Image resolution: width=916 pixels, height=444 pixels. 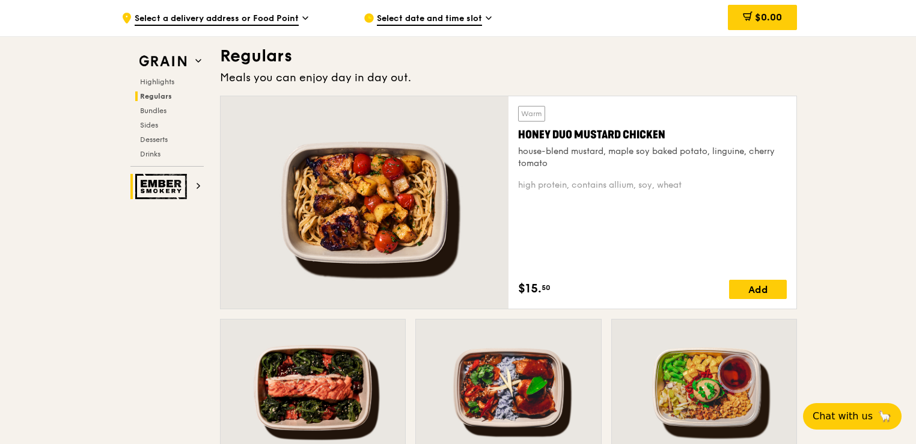 What do you see at coordinates (509, 56) in the screenshot?
I see `h3: Regulars` at bounding box center [509, 56].